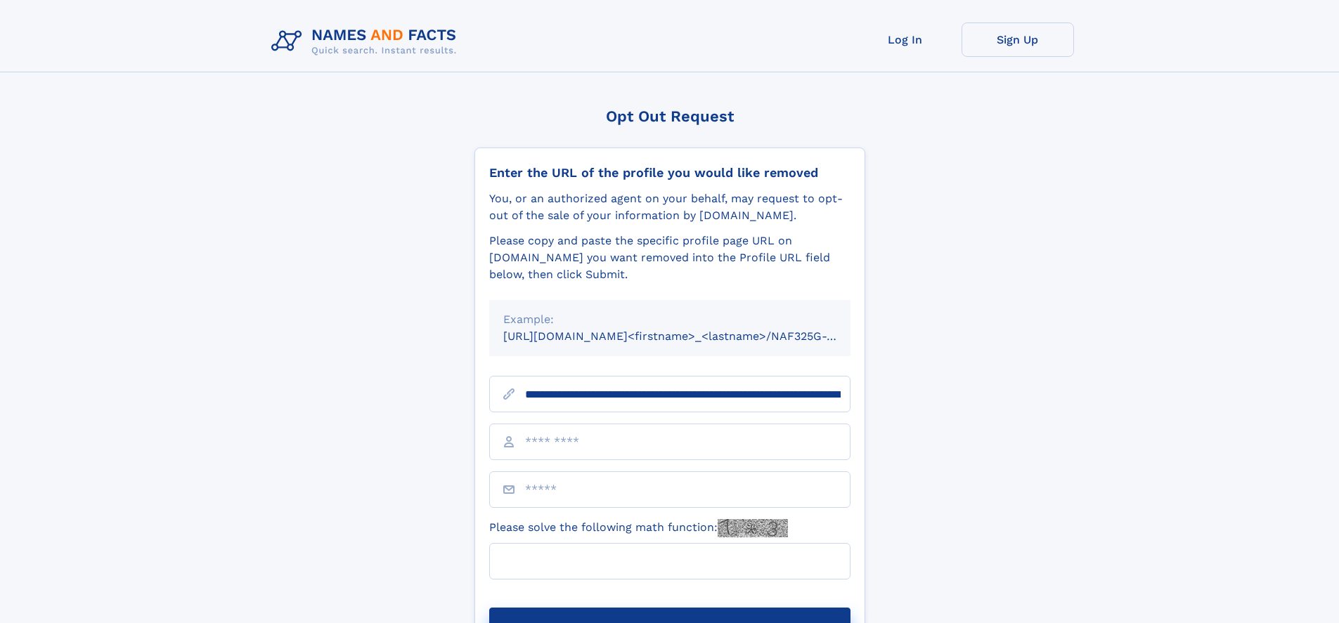 The height and width of the screenshot is (623, 1339). Describe the element at coordinates (670, 207) in the screenshot. I see `div: You, or an authorized agent on your behalf, may request to opt-out of the sale of your informatio...` at that location.